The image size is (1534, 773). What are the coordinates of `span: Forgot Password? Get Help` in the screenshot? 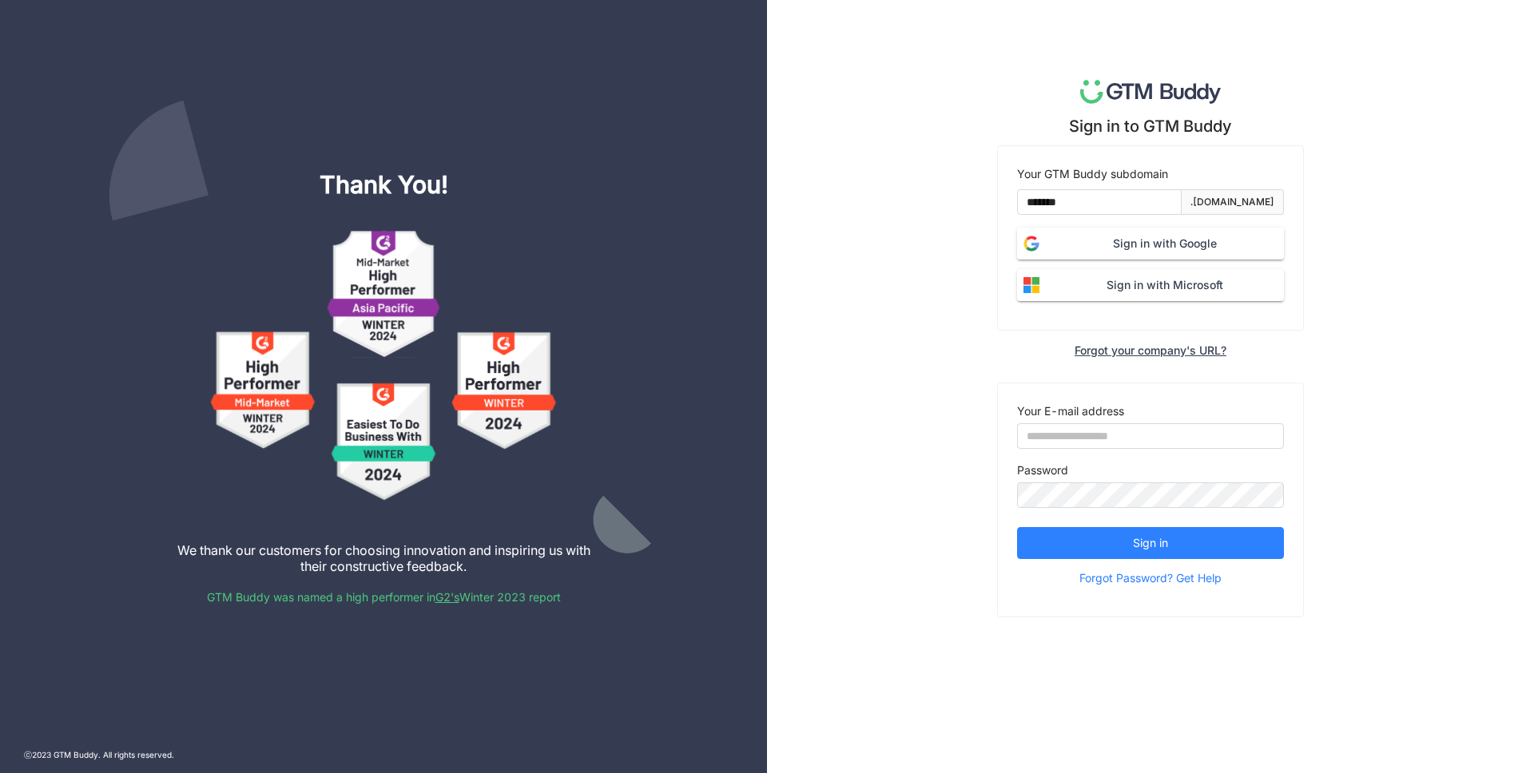 It's located at (1150, 578).